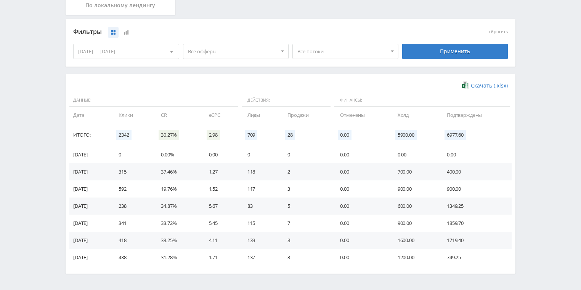 Image resolution: width=581 pixels, height=290 pixels. I want to click on td: 315, so click(132, 172).